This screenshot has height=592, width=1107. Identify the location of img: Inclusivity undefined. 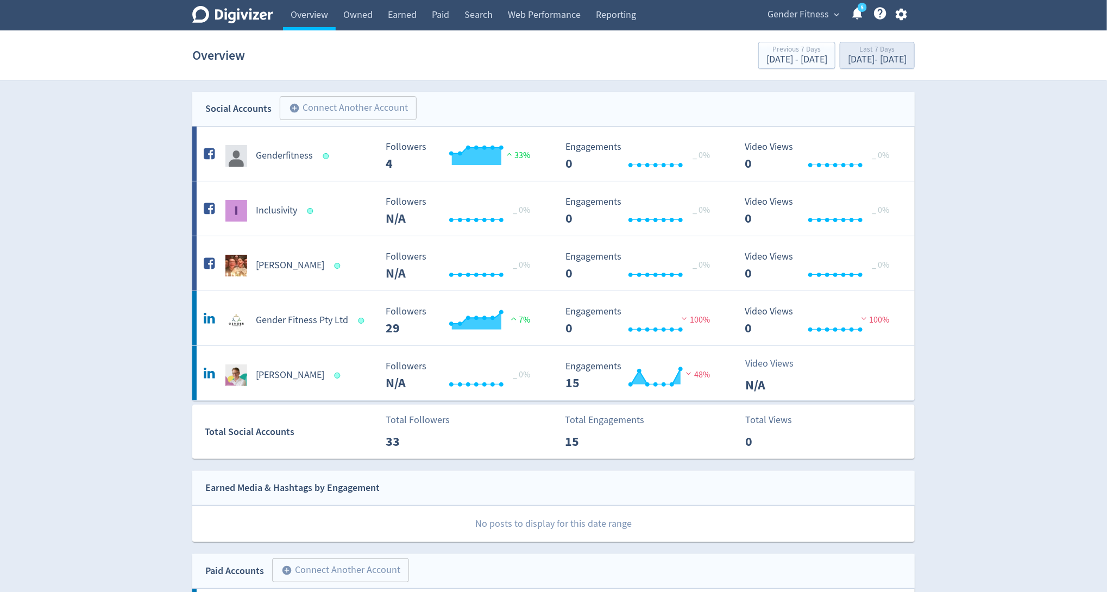
(236, 211).